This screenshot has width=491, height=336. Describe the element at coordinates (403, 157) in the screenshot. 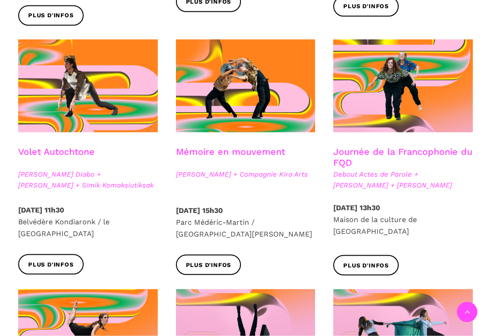

I see `a: Journée de la Francophonie du FQD` at that location.